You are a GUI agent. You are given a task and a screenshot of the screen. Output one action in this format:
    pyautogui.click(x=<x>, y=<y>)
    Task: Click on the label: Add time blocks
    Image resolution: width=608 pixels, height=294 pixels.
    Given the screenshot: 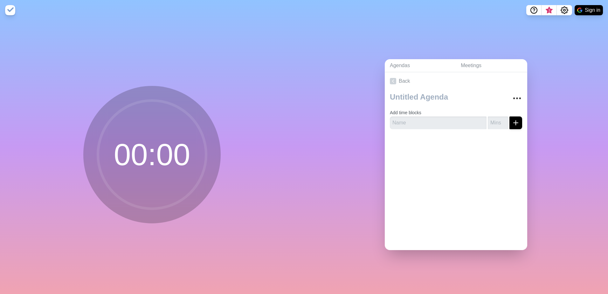 What is the action you would take?
    pyautogui.click(x=405, y=113)
    